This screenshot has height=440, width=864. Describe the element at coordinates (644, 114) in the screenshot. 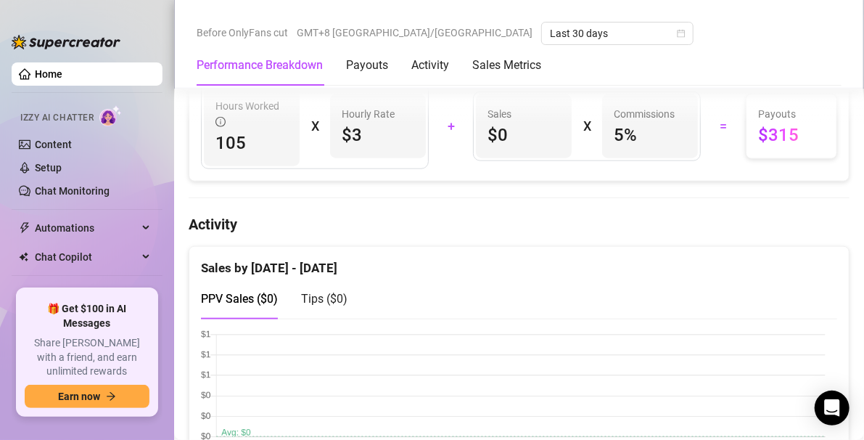

I see `article: Commissions` at that location.